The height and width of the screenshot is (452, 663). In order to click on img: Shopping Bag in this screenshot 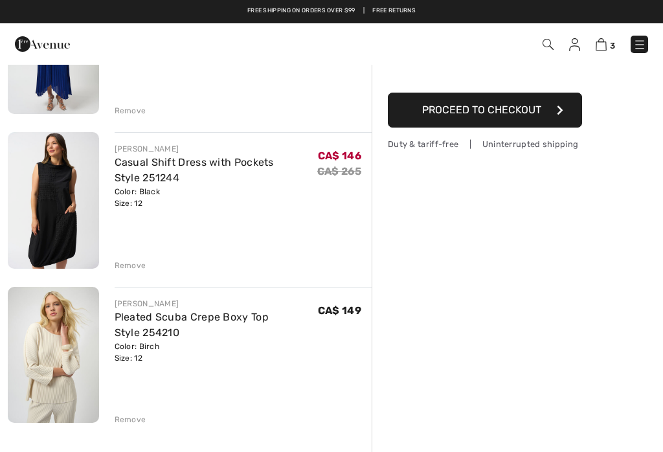, I will do `click(601, 44)`.